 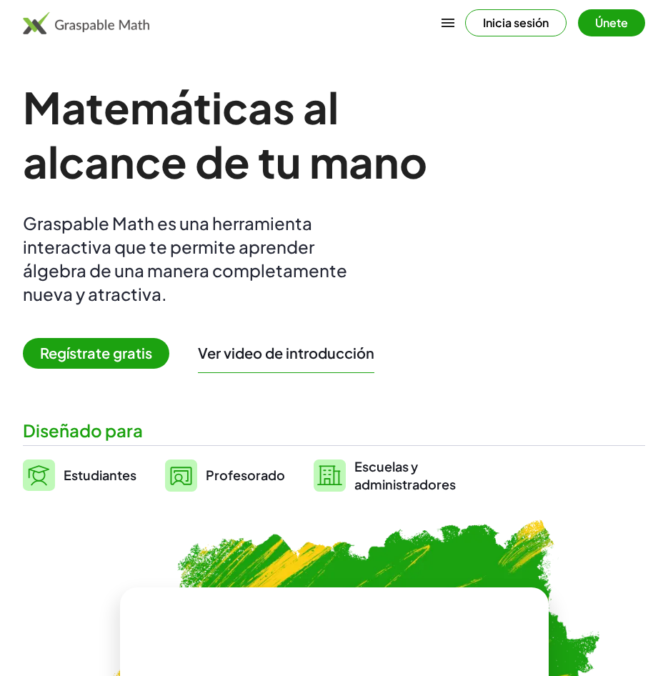 What do you see at coordinates (225, 475) in the screenshot?
I see `a: Profesorado` at bounding box center [225, 475].